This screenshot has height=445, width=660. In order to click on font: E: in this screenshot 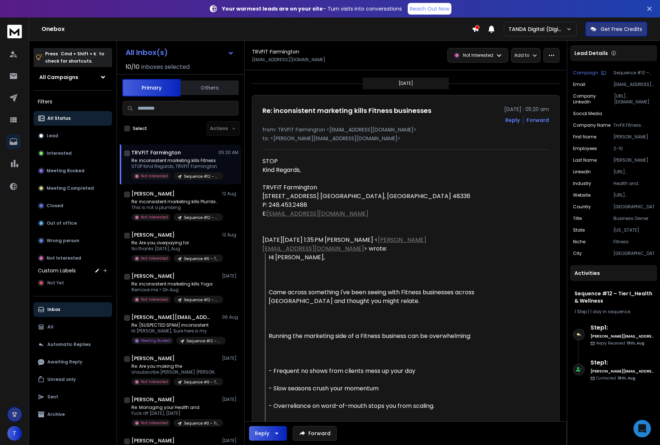, I will do `click(315, 213)`.